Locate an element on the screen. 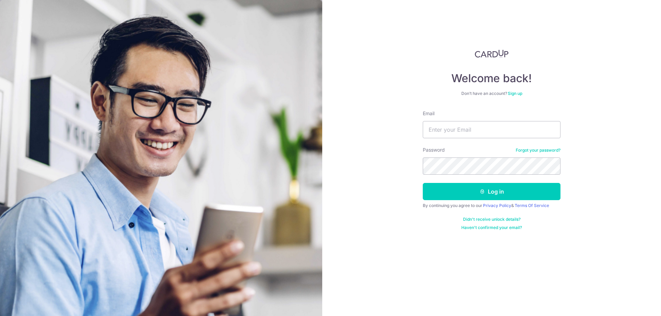 This screenshot has width=661, height=316. div: By continuing you agree to our & is located at coordinates (491, 206).